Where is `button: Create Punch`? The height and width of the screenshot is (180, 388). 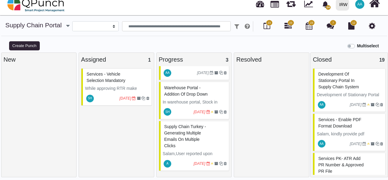 button: Create Punch is located at coordinates (24, 46).